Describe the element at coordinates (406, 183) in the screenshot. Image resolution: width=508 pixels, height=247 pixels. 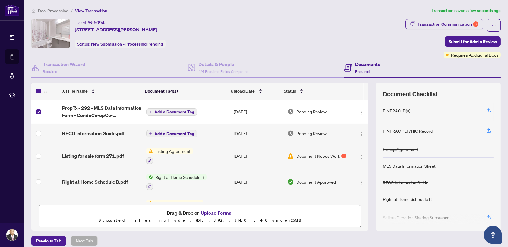
I see `div: RECO Information Guide` at that location.